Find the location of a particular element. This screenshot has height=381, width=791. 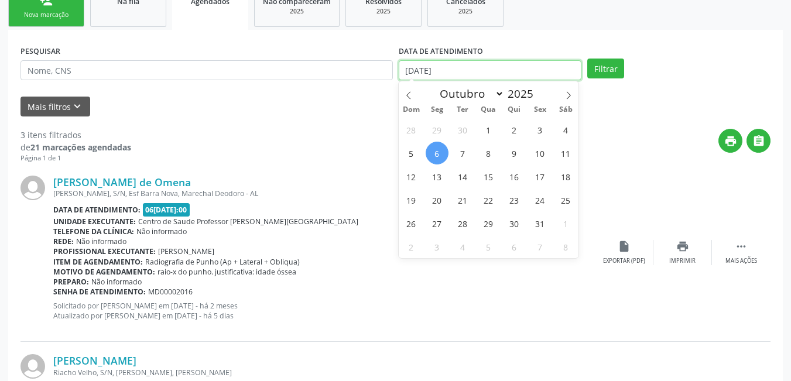

span: Outubro 16, 2025 is located at coordinates (514, 176).